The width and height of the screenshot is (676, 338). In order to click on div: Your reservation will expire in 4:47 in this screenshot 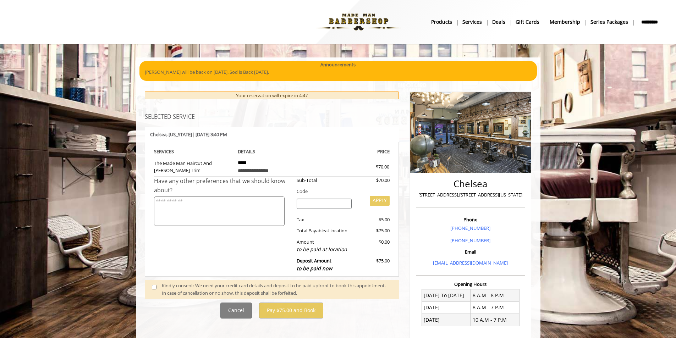, I will do `click(272, 96)`.